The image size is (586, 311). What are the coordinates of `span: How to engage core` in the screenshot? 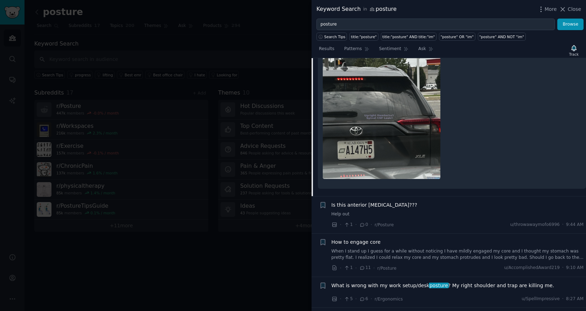 It's located at (356, 242).